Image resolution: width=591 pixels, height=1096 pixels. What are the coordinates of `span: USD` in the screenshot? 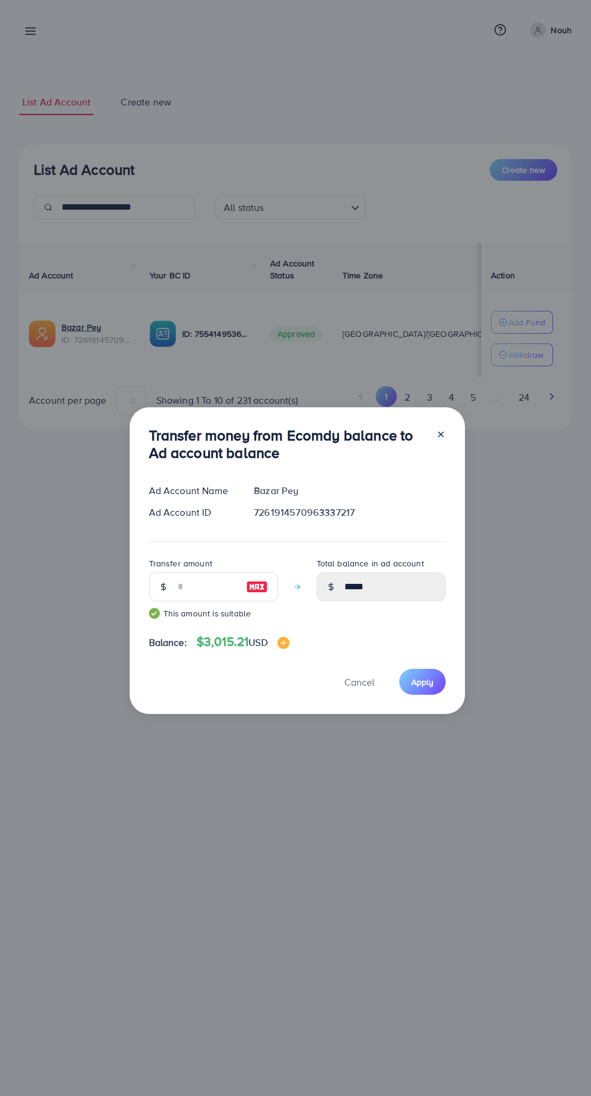 It's located at (257, 643).